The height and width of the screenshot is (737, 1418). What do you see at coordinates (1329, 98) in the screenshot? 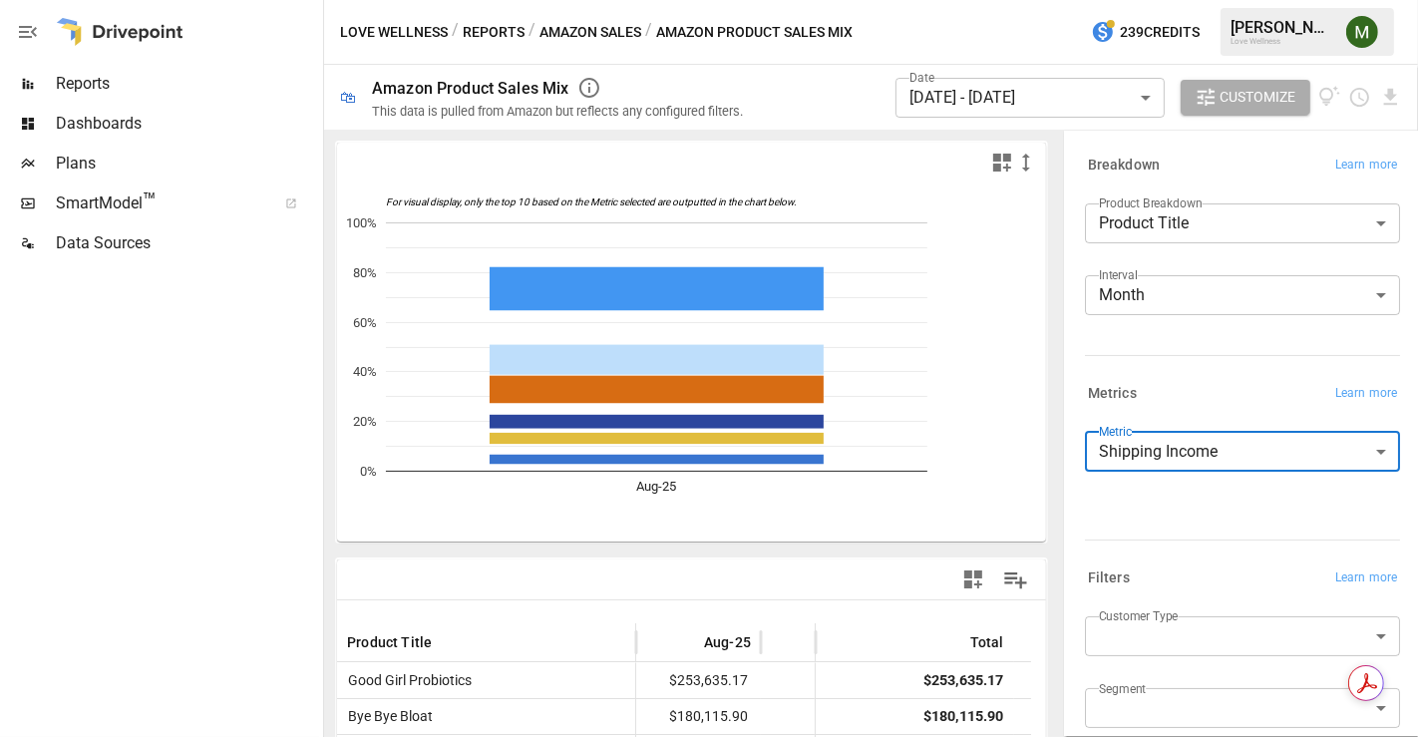
I see `button: View documentation` at bounding box center [1329, 98].